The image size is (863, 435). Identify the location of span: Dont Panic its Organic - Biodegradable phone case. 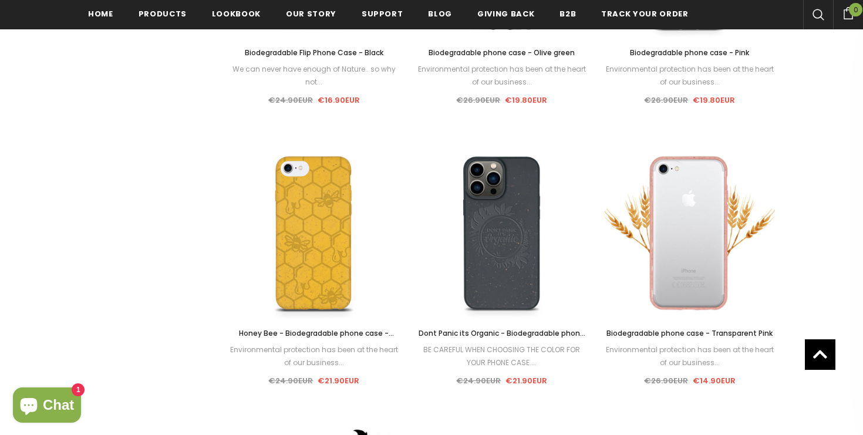
(502, 339).